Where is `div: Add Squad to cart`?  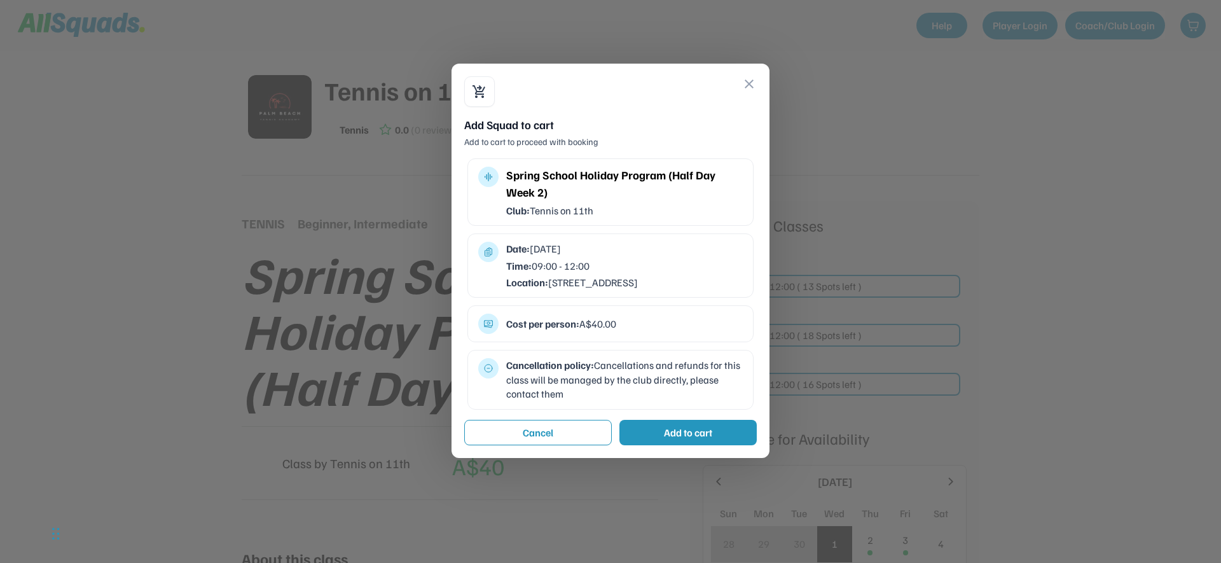 div: Add Squad to cart is located at coordinates (610, 125).